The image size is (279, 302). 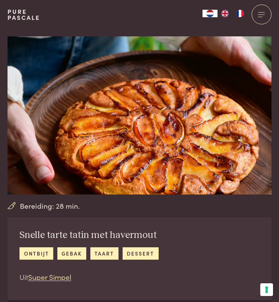 I want to click on img: Snelle tarte tatin met havermout, so click(x=140, y=116).